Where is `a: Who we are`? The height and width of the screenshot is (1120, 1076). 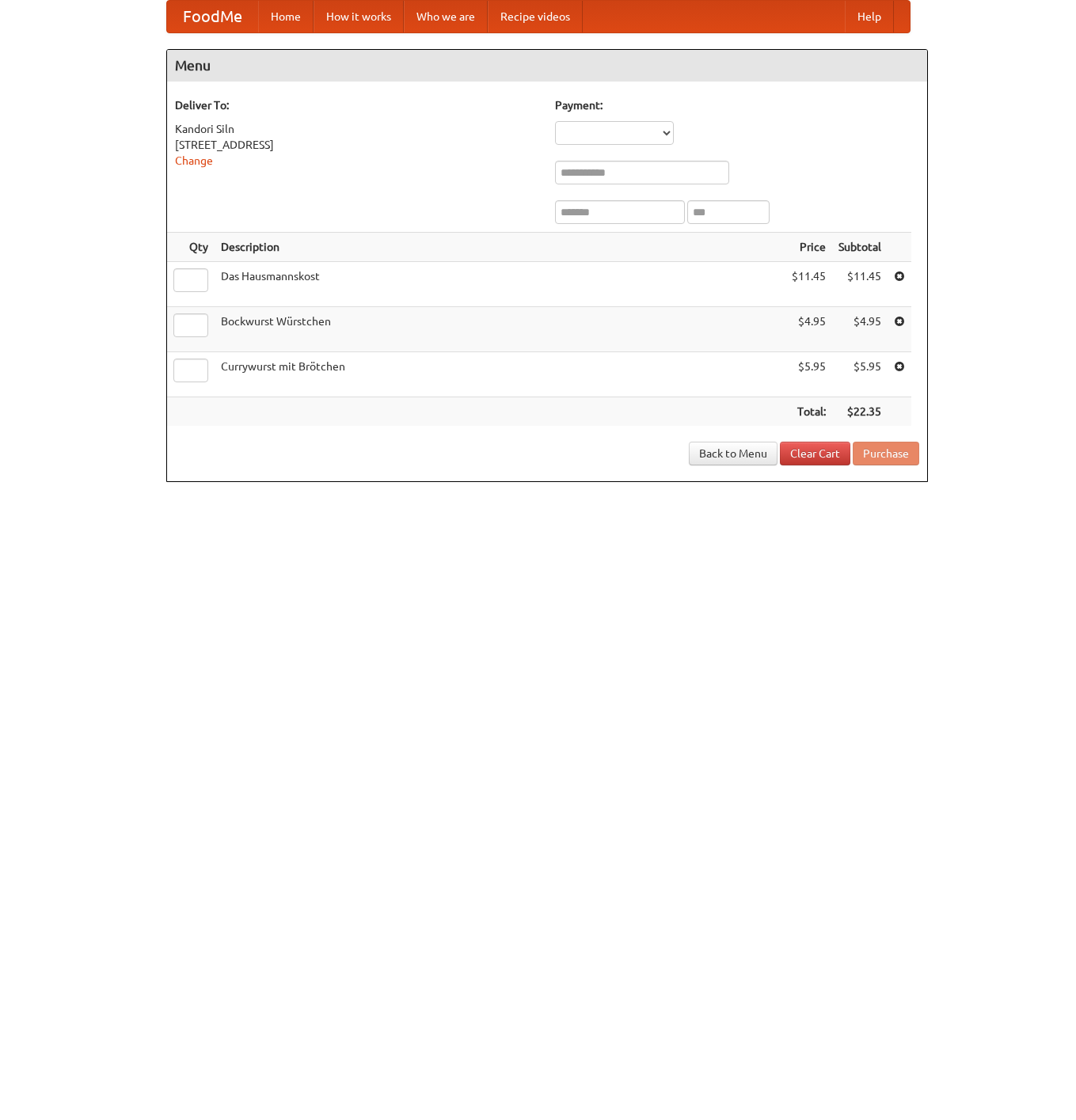 a: Who we are is located at coordinates (445, 17).